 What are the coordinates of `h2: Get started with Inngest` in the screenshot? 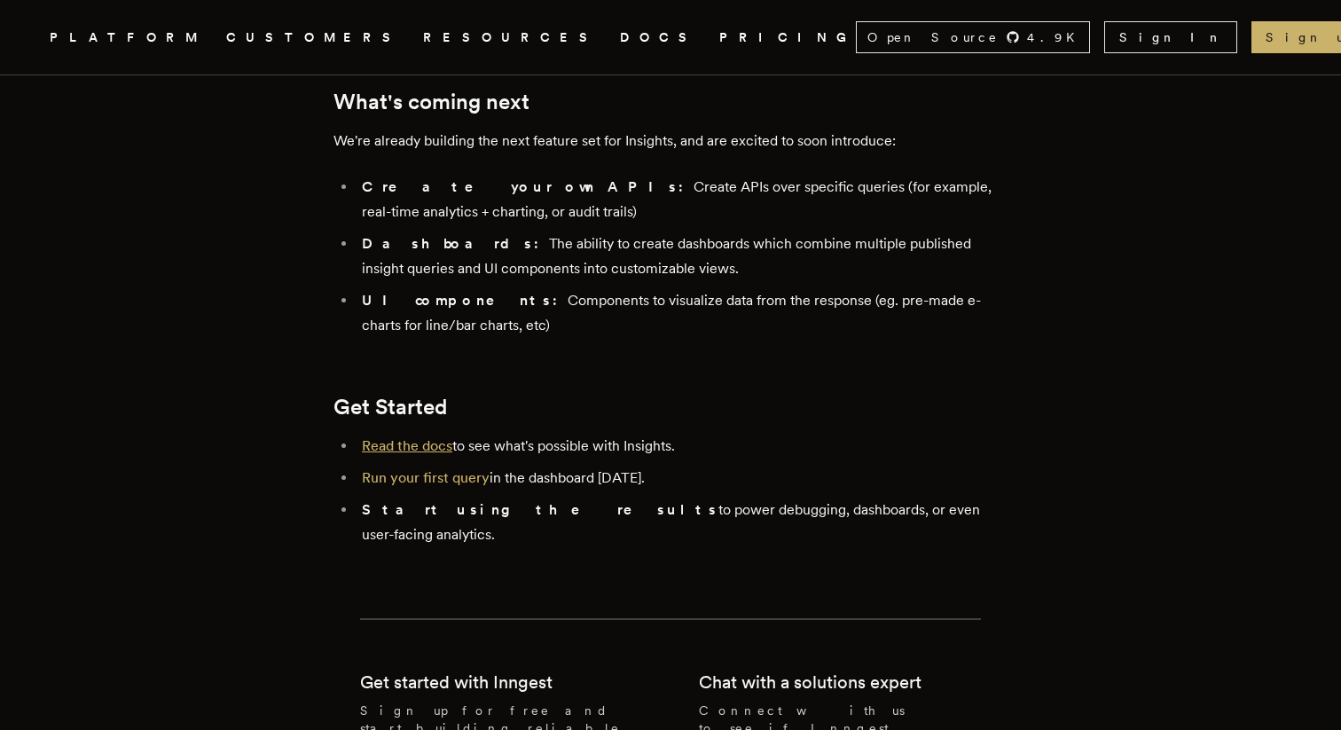 It's located at (456, 682).